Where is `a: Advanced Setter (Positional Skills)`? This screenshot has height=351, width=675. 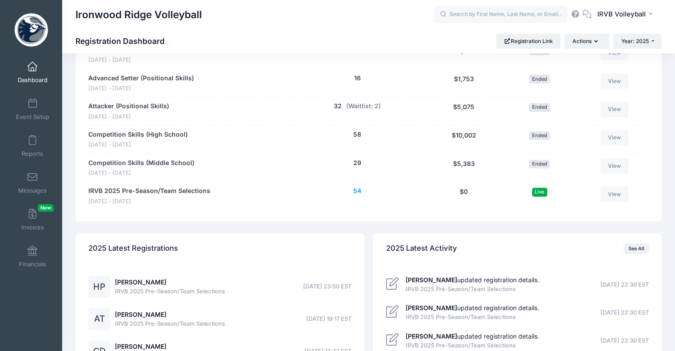 a: Advanced Setter (Positional Skills) is located at coordinates (141, 78).